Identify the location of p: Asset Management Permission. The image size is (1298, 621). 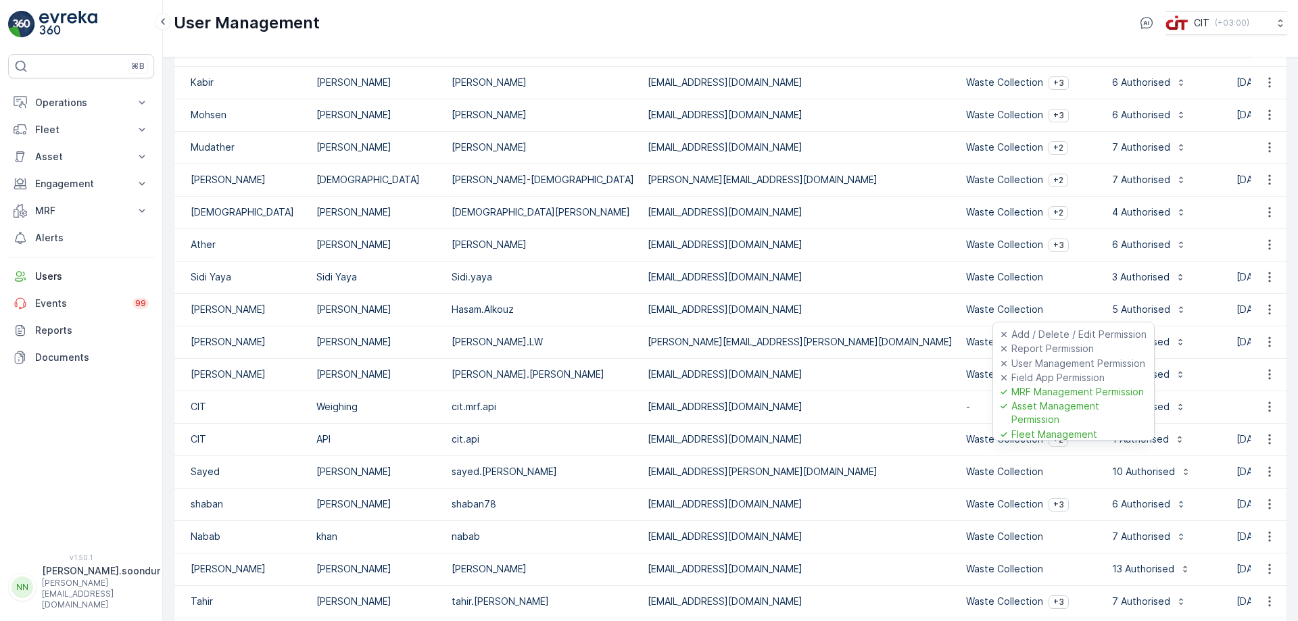
(1080, 413).